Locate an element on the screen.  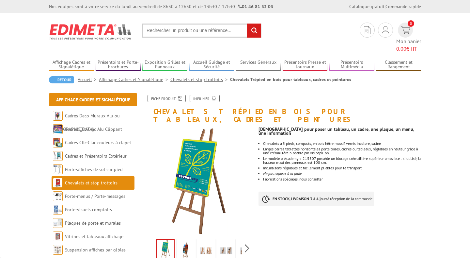
a: Porte-visuels comptoirs is located at coordinates (88, 209).